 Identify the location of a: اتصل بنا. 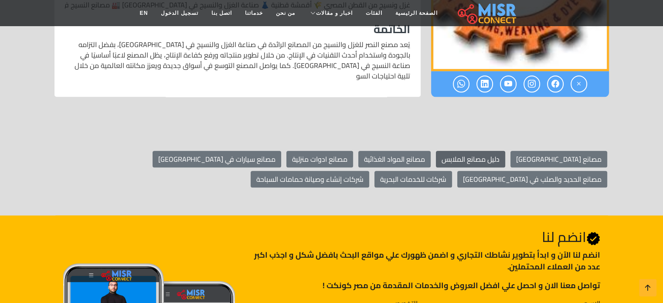
(221, 13).